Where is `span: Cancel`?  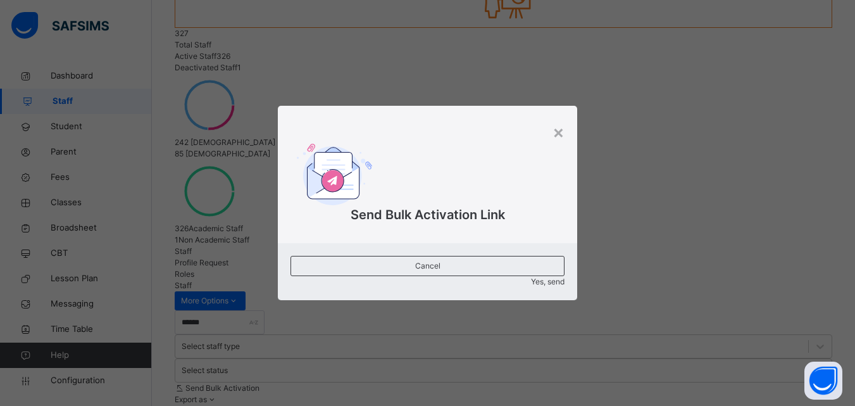
span: Cancel is located at coordinates (427, 266).